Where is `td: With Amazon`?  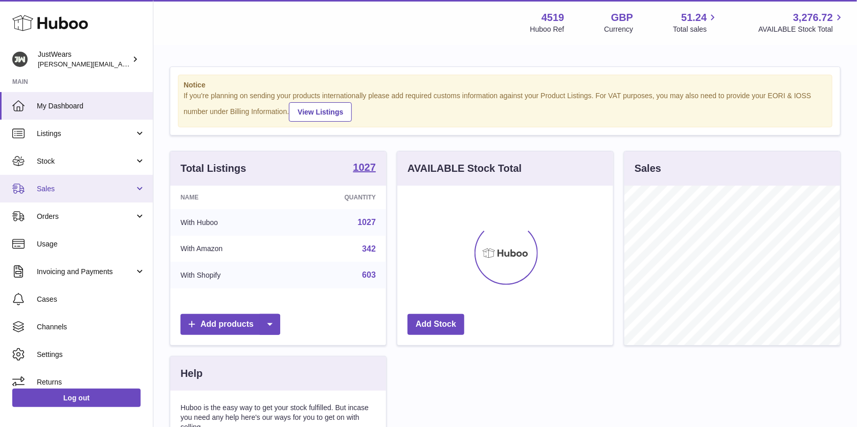
td: With Amazon is located at coordinates (229, 249).